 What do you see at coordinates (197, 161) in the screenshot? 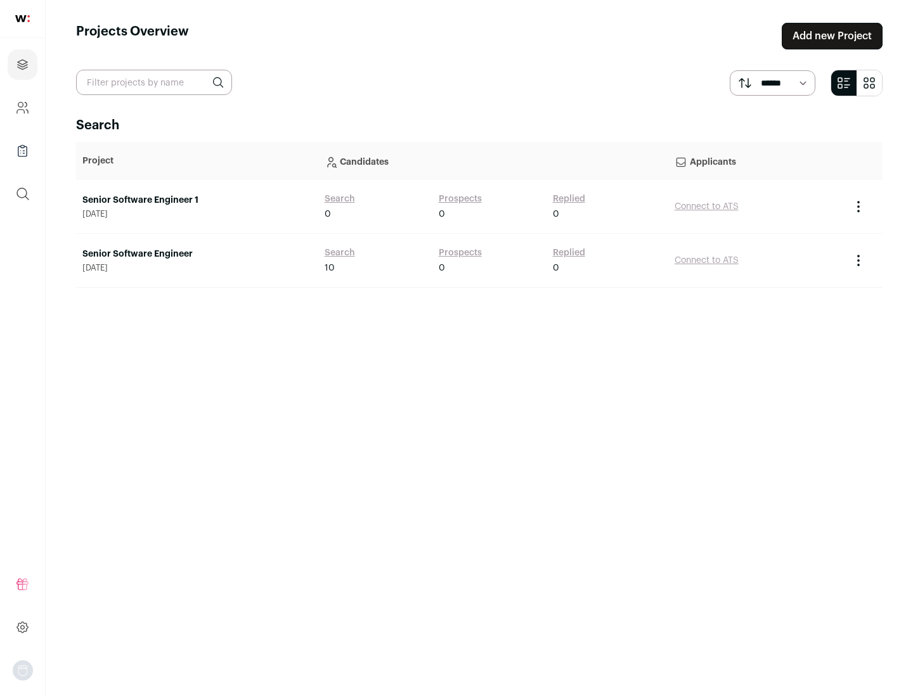
I see `p: Project` at bounding box center [197, 161].